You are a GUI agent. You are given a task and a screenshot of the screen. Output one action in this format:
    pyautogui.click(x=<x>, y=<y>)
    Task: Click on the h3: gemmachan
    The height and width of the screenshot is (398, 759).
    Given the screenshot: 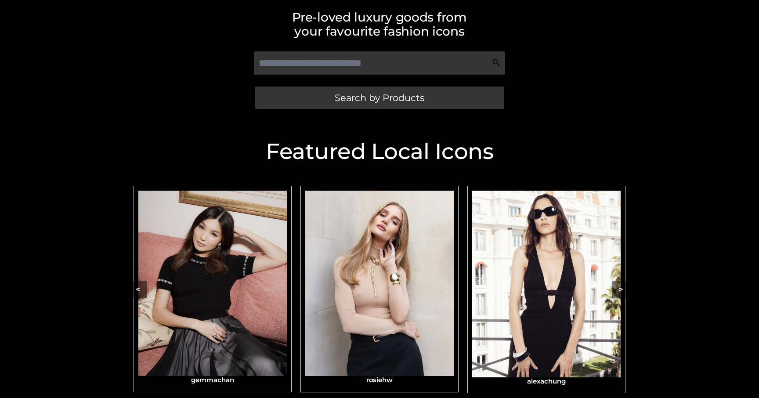 What is the action you would take?
    pyautogui.click(x=213, y=380)
    